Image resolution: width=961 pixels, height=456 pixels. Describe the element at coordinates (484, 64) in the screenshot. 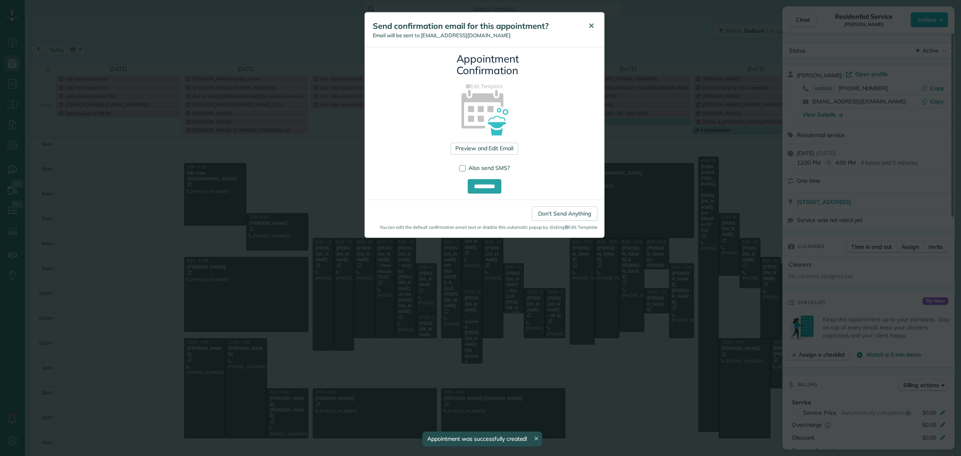

I see `h3: Appointment Confirmation` at that location.